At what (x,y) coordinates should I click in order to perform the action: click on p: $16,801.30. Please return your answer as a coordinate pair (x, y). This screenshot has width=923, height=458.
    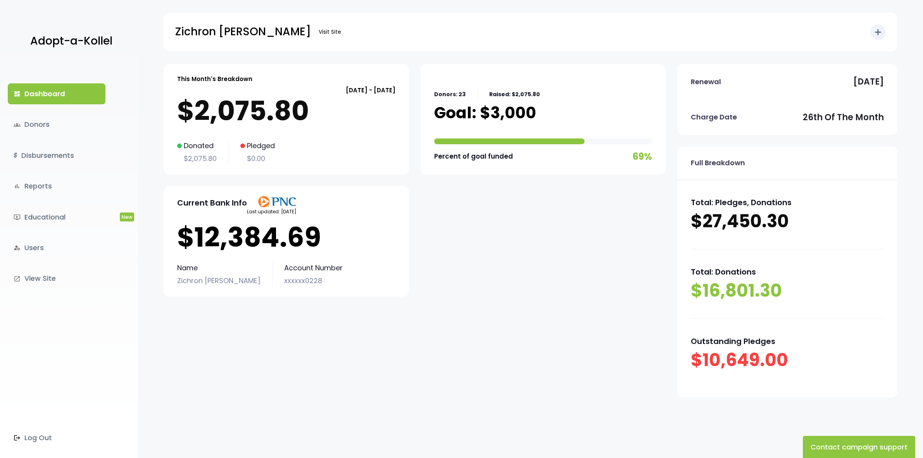
    Looking at the image, I should click on (787, 291).